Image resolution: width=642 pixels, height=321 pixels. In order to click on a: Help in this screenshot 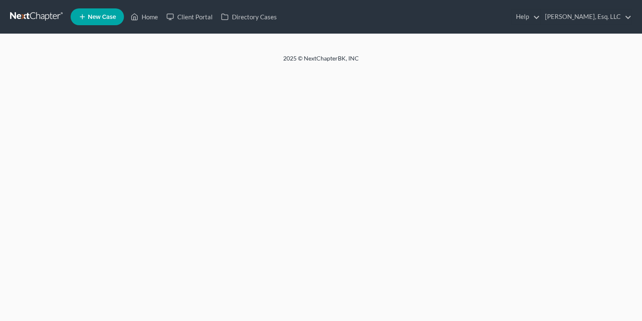, I will do `click(525, 17)`.